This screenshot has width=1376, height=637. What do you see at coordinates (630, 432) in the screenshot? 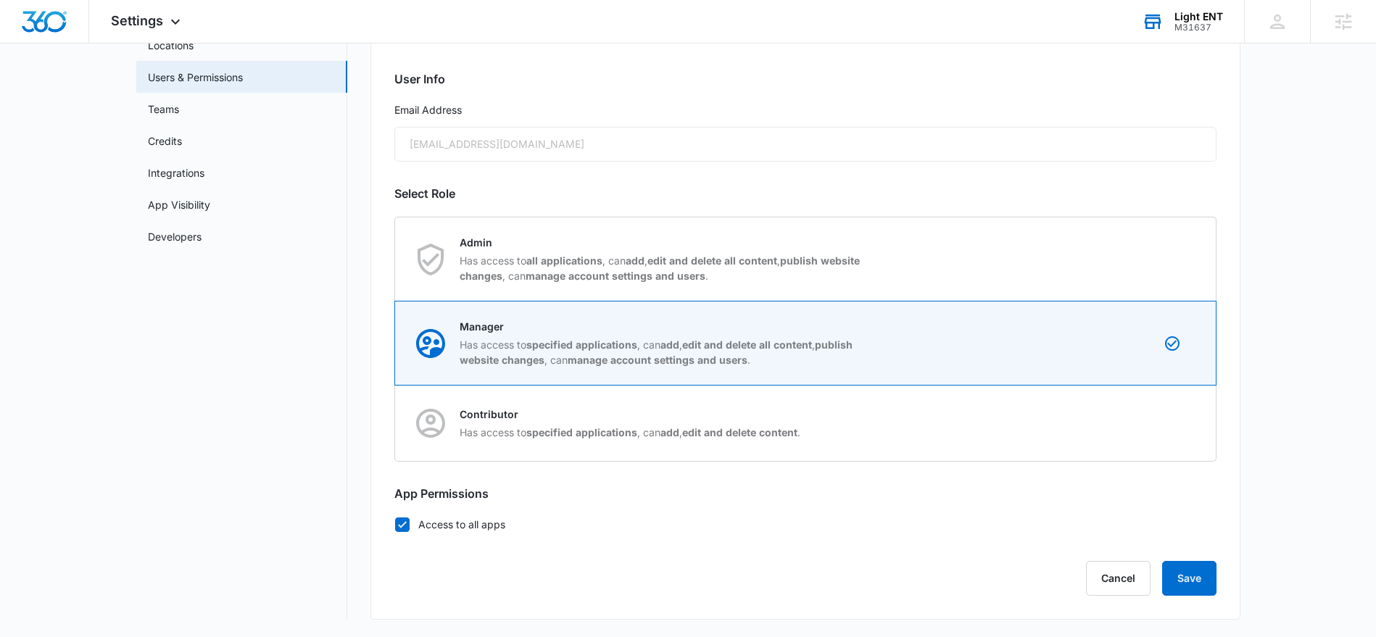
I see `p: Has access to , can , .` at bounding box center [630, 432].